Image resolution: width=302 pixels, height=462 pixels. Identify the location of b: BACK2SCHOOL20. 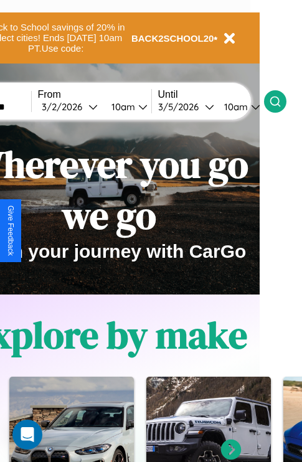
(172, 38).